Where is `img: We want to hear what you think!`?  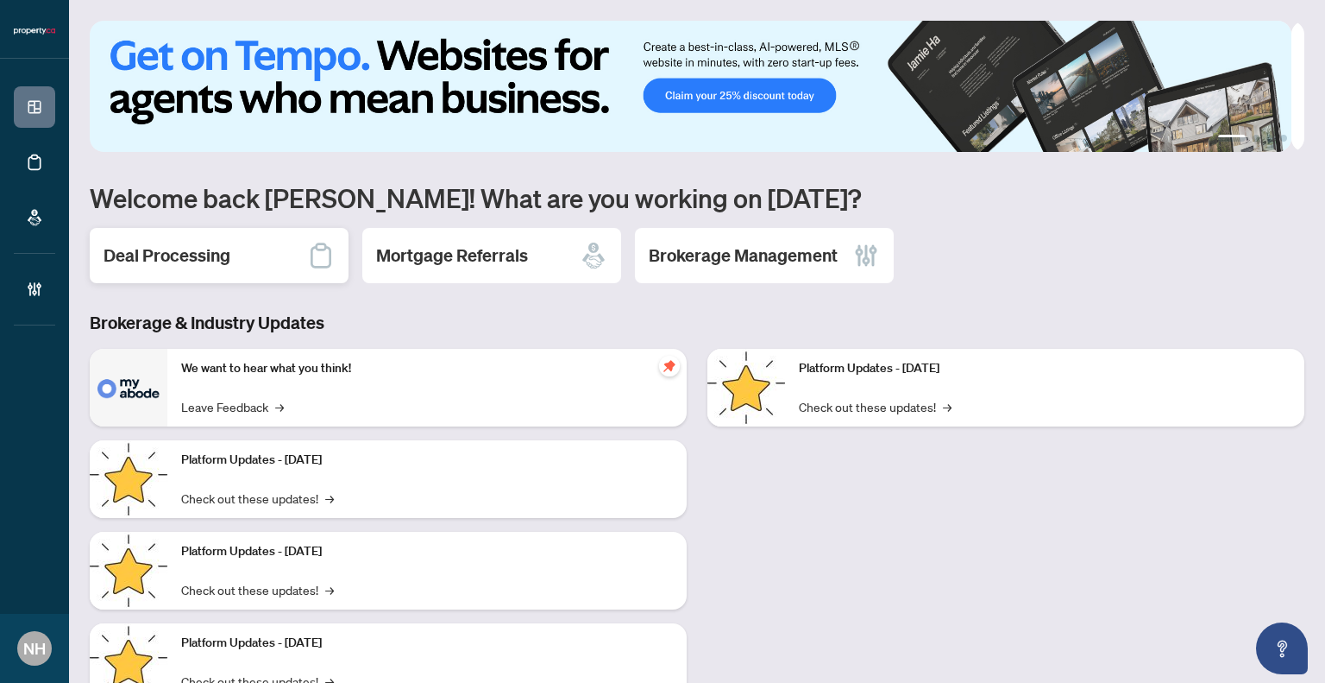
img: We want to hear what you think! is located at coordinates (129, 387).